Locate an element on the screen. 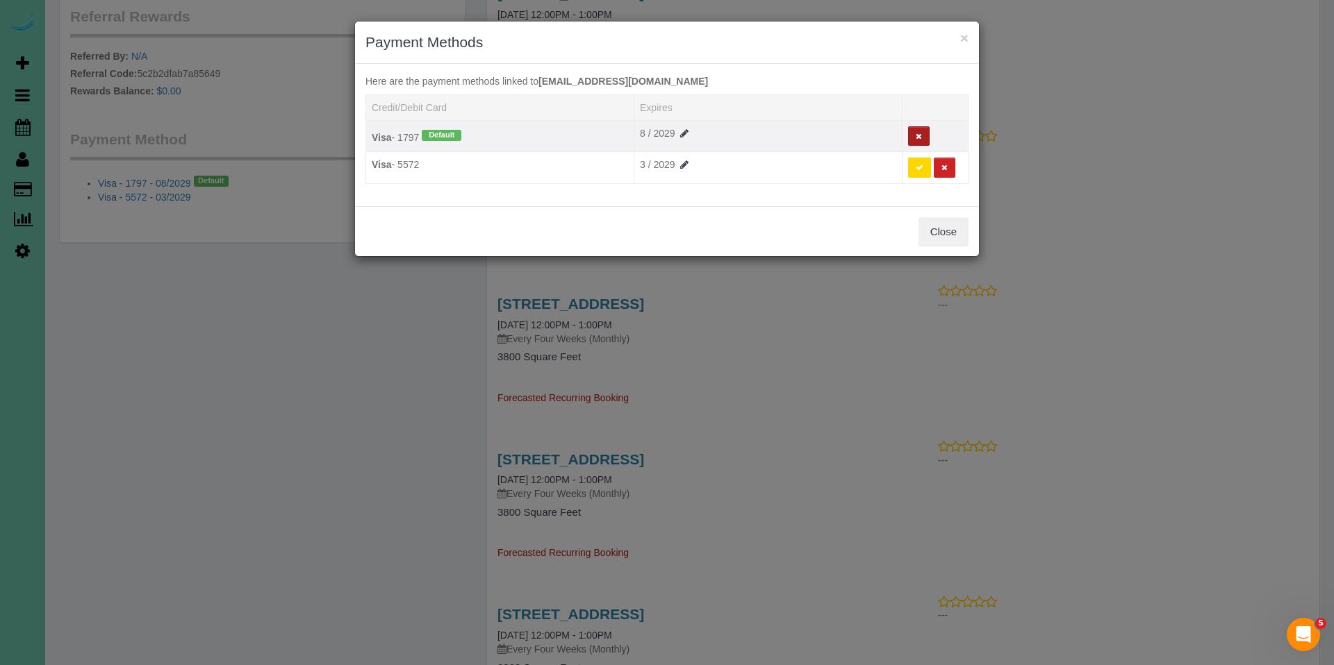 Image resolution: width=1334 pixels, height=665 pixels. span: 8 / 2029 is located at coordinates (665, 133).